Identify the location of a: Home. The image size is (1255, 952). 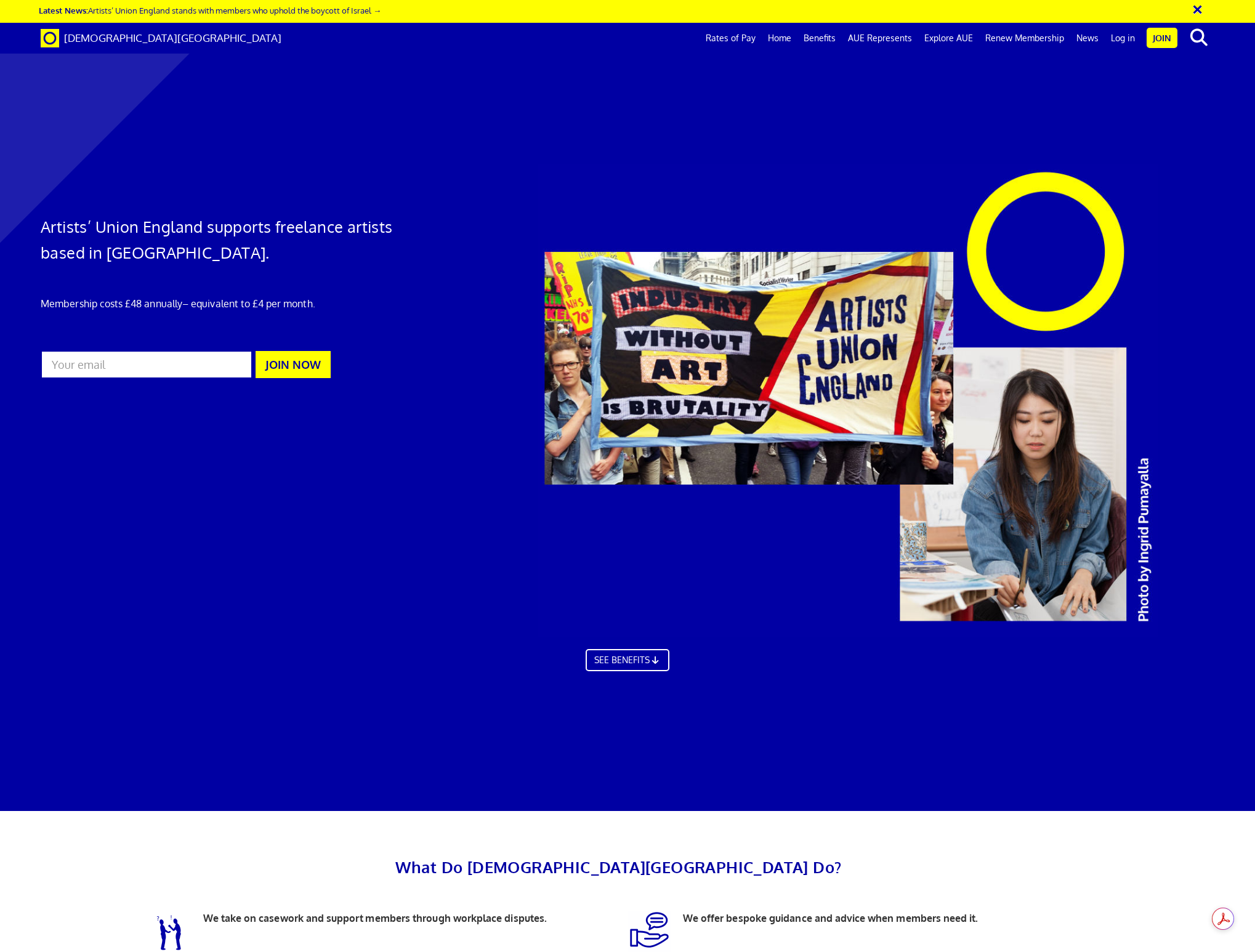
(779, 38).